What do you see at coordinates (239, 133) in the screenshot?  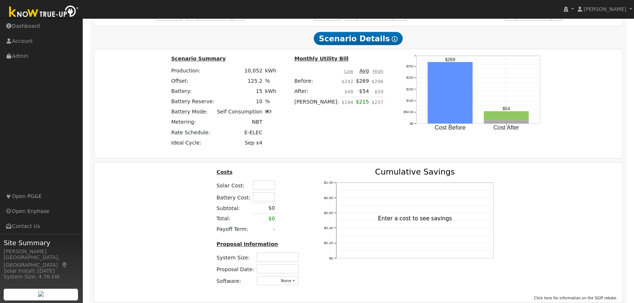 I see `td: E-ELEC` at bounding box center [239, 133].